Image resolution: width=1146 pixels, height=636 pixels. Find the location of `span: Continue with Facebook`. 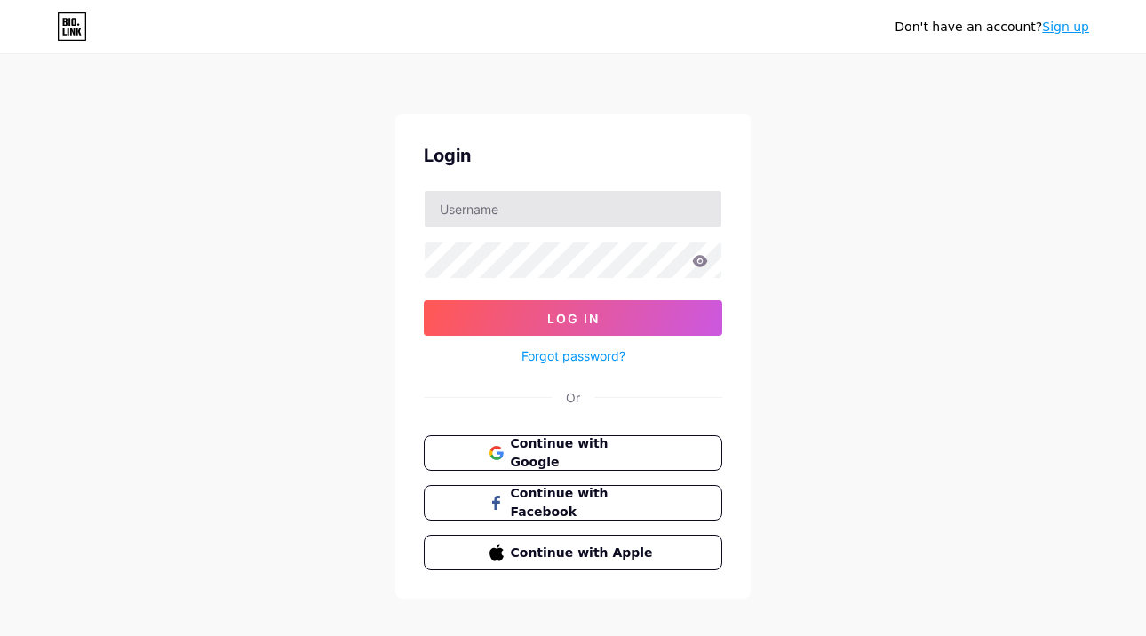

span: Continue with Facebook is located at coordinates (584, 503).